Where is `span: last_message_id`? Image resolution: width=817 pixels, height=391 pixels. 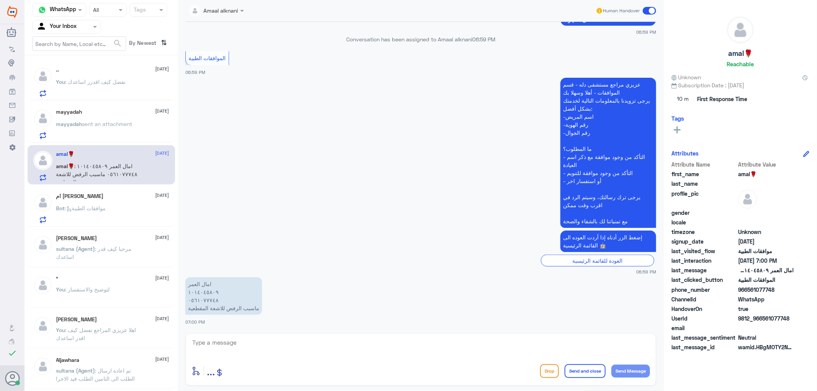 span: last_message_id is located at coordinates (704, 347).